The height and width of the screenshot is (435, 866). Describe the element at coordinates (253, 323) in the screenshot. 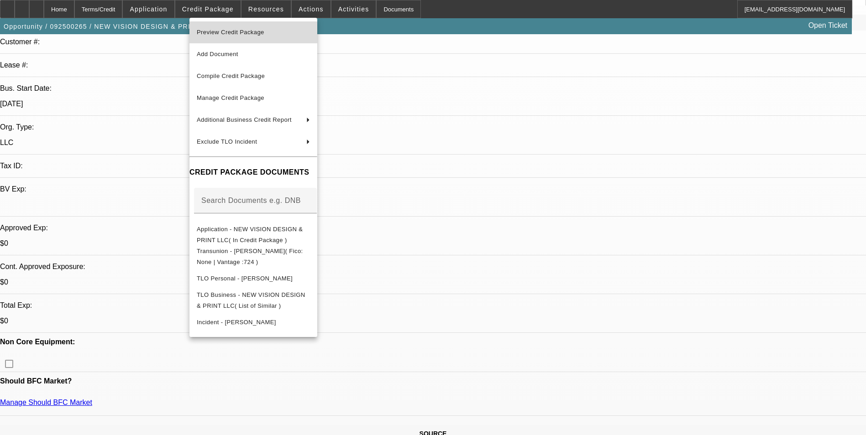

I see `button: Incident - Miller, Ben` at that location.